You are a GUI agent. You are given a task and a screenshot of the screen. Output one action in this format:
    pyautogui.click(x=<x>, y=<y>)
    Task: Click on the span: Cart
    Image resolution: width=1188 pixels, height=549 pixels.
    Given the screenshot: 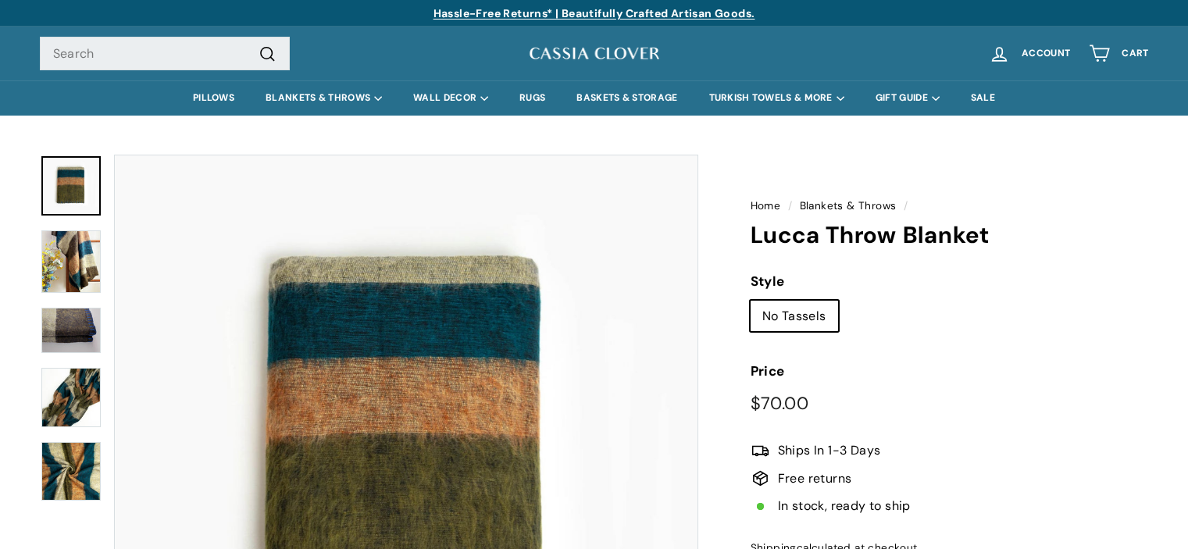 What is the action you would take?
    pyautogui.click(x=1135, y=53)
    